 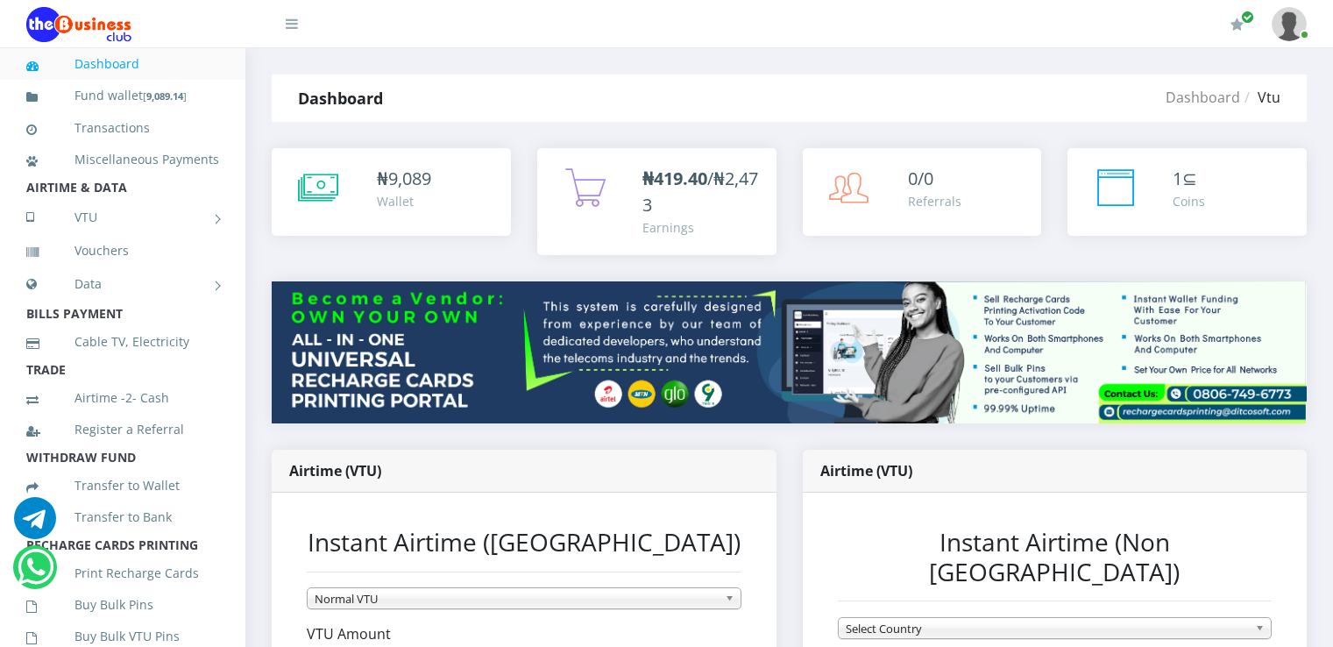 I want to click on span: Renew/Upgrade Subscription, so click(x=1247, y=17).